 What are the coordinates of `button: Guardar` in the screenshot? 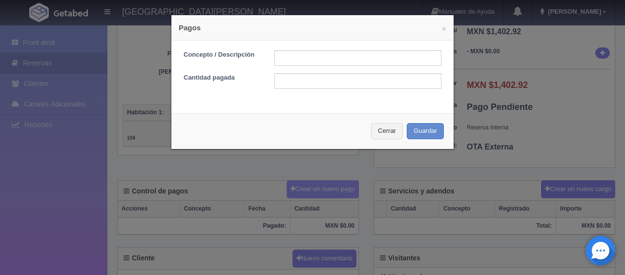 It's located at (425, 131).